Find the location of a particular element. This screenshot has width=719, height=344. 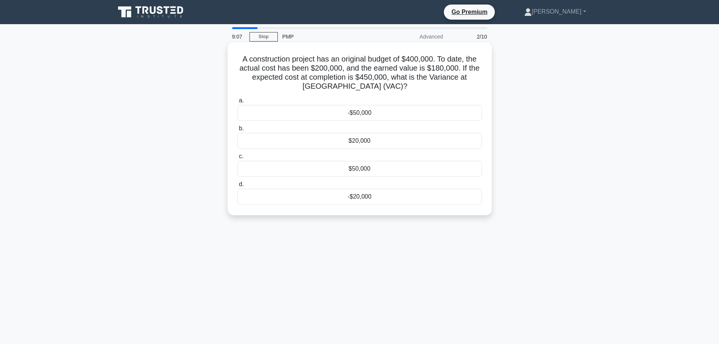

h5: A construction project has an original budget of $400,000. To date, the actual cost has been $200... is located at coordinates (359, 73).